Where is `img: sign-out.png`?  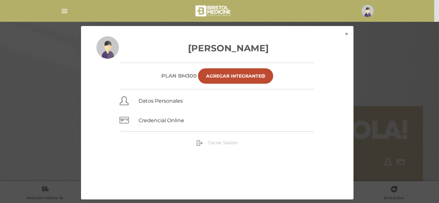 img: sign-out.png is located at coordinates (199, 143).